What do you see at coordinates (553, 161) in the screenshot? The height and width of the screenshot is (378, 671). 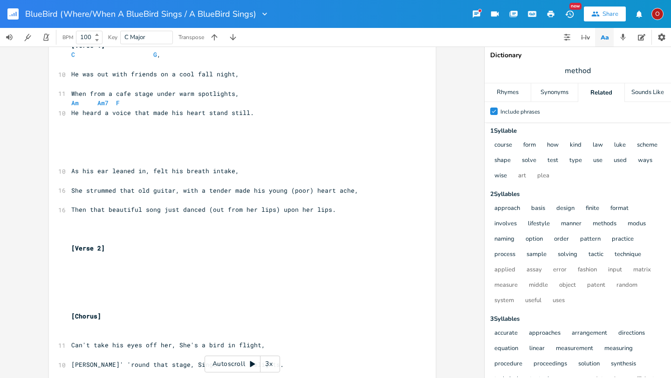 I see `button: test` at bounding box center [553, 161].